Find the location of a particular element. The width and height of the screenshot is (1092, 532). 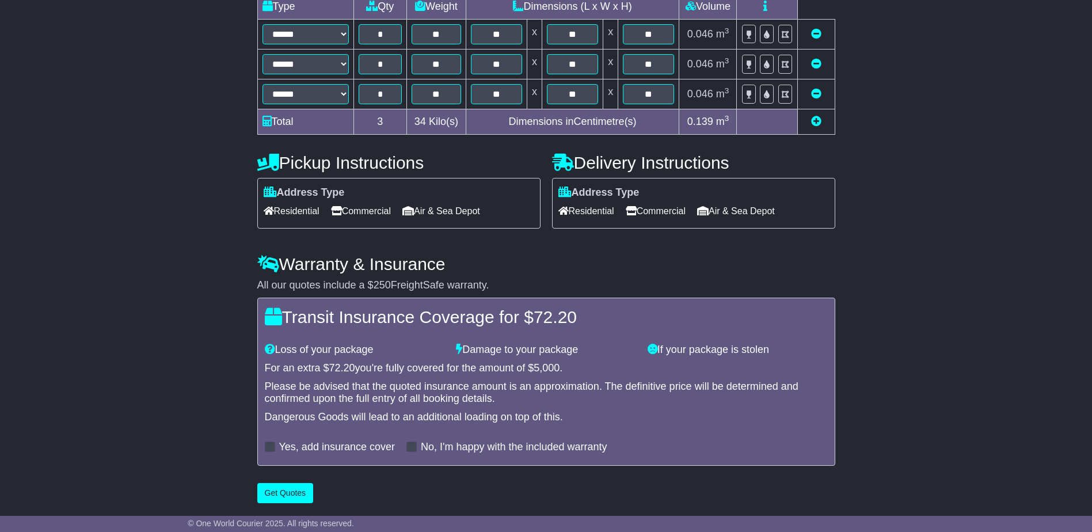

div: Damage to your package is located at coordinates (546, 350).